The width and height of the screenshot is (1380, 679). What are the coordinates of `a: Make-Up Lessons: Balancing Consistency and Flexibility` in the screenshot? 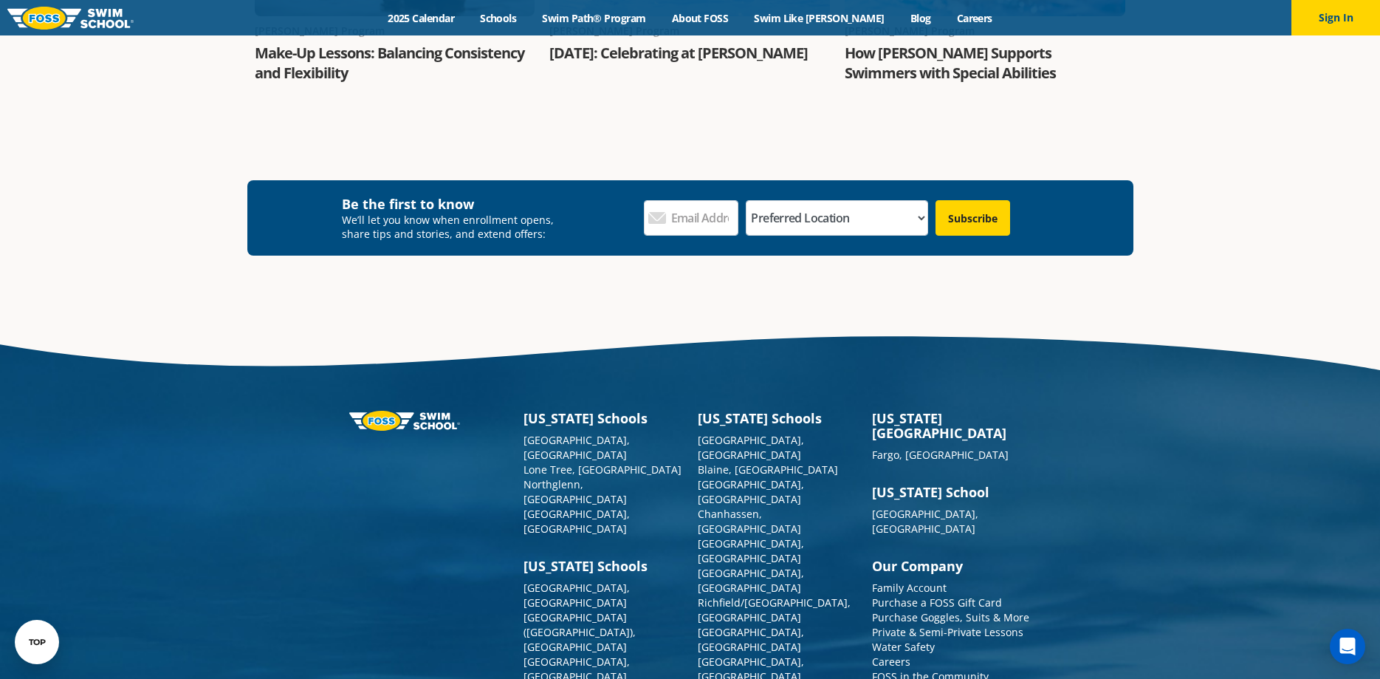 It's located at (389, 63).